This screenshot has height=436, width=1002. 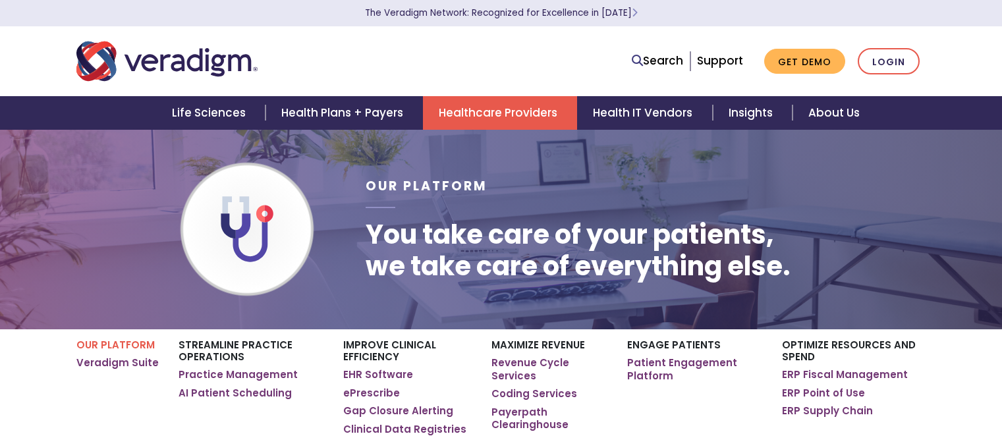 What do you see at coordinates (344, 113) in the screenshot?
I see `a: Health Plans + Payers` at bounding box center [344, 113].